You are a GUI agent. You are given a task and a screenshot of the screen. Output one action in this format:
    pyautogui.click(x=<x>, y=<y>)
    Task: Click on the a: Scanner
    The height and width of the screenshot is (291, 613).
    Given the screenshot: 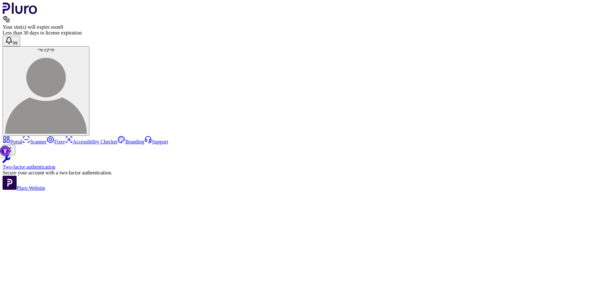 What is the action you would take?
    pyautogui.click(x=34, y=141)
    